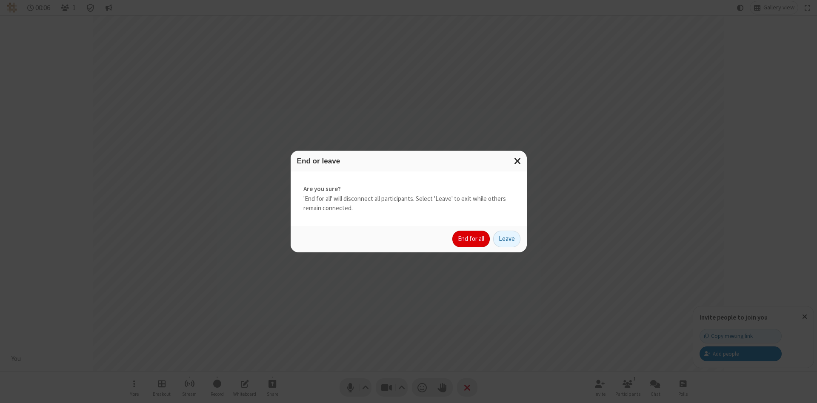  Describe the element at coordinates (409, 199) in the screenshot. I see `div: 'End for all' will disconnect all participants. Select 'Leave' to exit while others remain connec...` at that location.